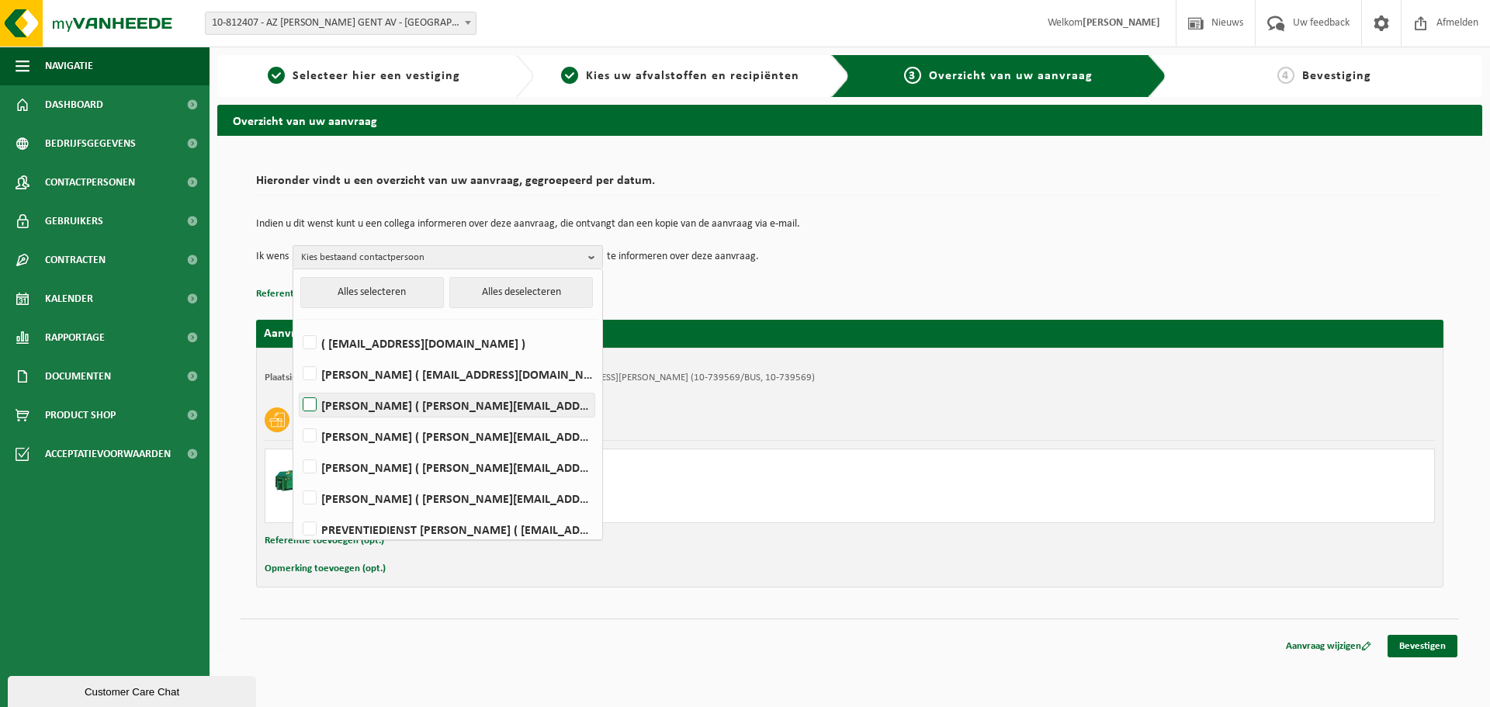  Describe the element at coordinates (913, 75) in the screenshot. I see `span: 3` at that location.